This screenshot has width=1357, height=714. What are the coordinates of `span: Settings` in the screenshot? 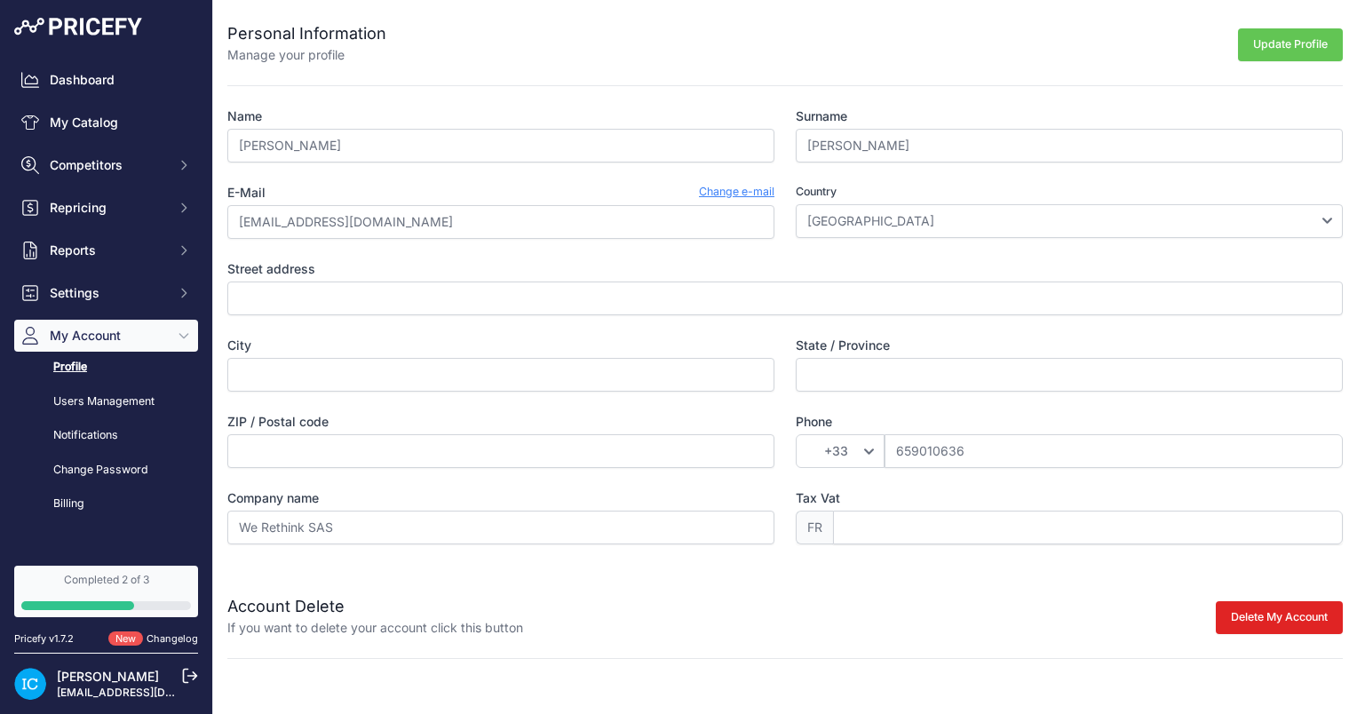 It's located at (107, 293).